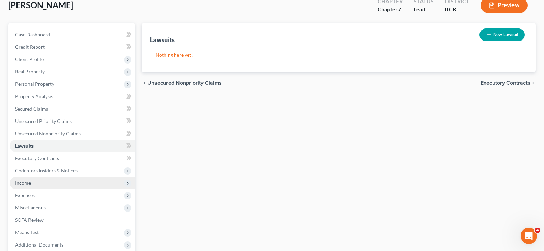 The image size is (544, 251). I want to click on span: Income, so click(23, 183).